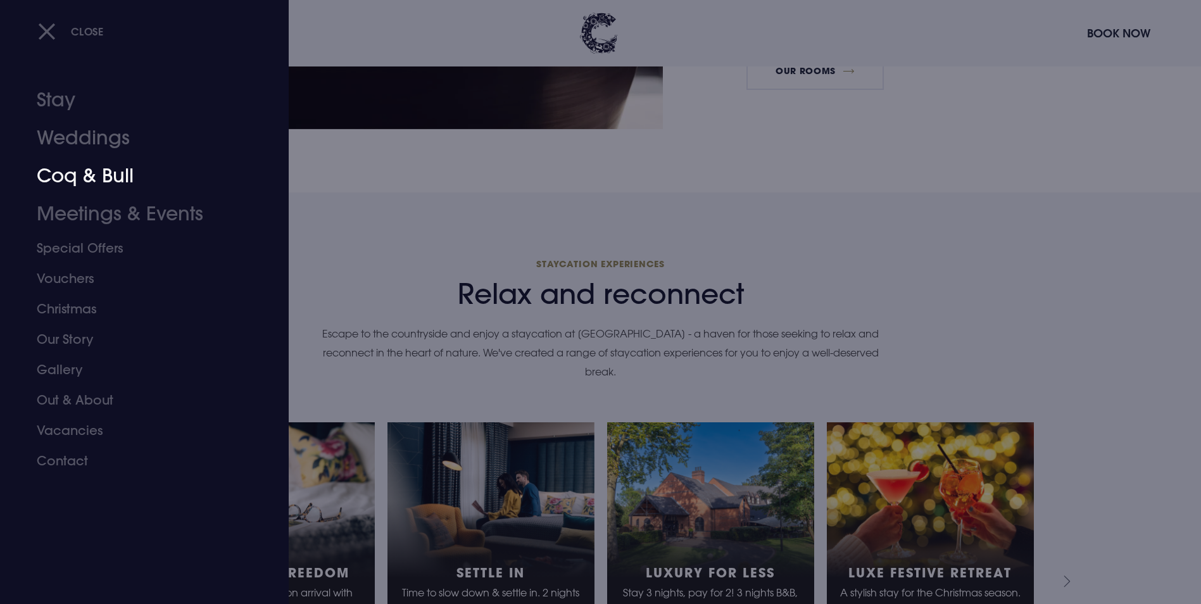 The image size is (1201, 604). What do you see at coordinates (137, 138) in the screenshot?
I see `a: Weddings` at bounding box center [137, 138].